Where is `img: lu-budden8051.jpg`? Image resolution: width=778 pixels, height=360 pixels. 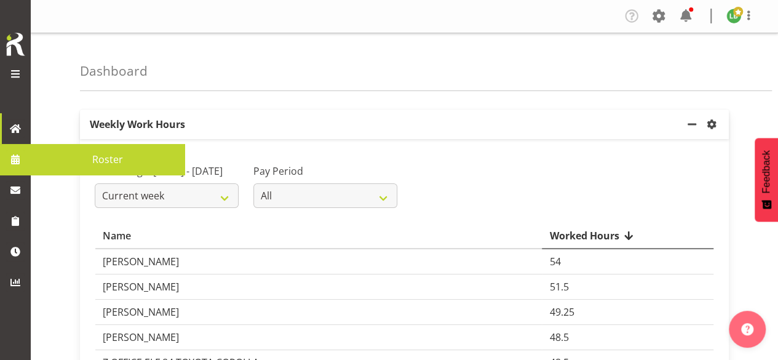
img: lu-budden8051.jpg is located at coordinates (733, 16).